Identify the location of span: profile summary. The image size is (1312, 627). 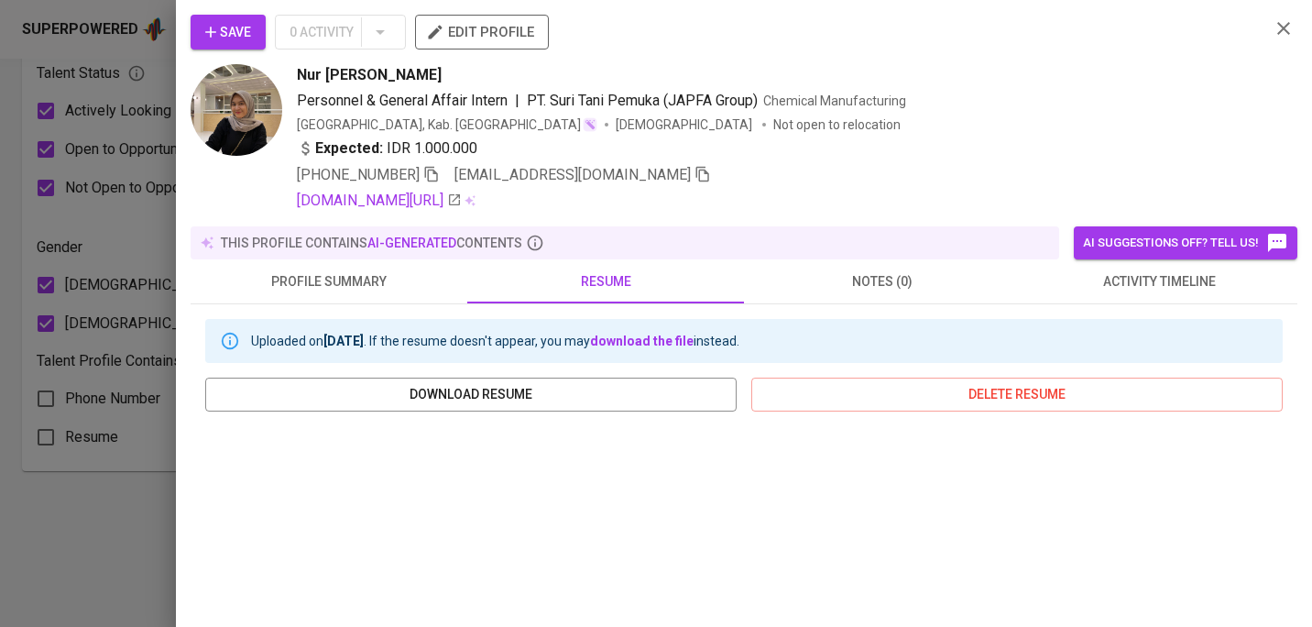
(329, 281).